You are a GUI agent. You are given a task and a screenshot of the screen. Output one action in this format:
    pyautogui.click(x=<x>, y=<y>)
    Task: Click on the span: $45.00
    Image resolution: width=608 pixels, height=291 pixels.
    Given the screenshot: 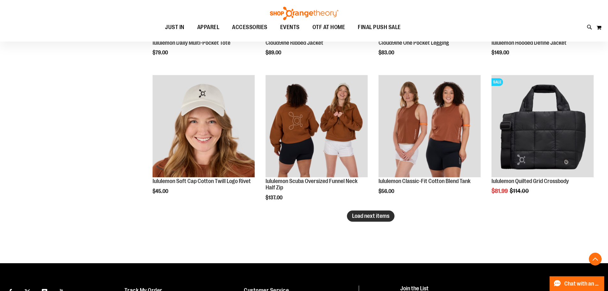 What is the action you would take?
    pyautogui.click(x=161, y=191)
    